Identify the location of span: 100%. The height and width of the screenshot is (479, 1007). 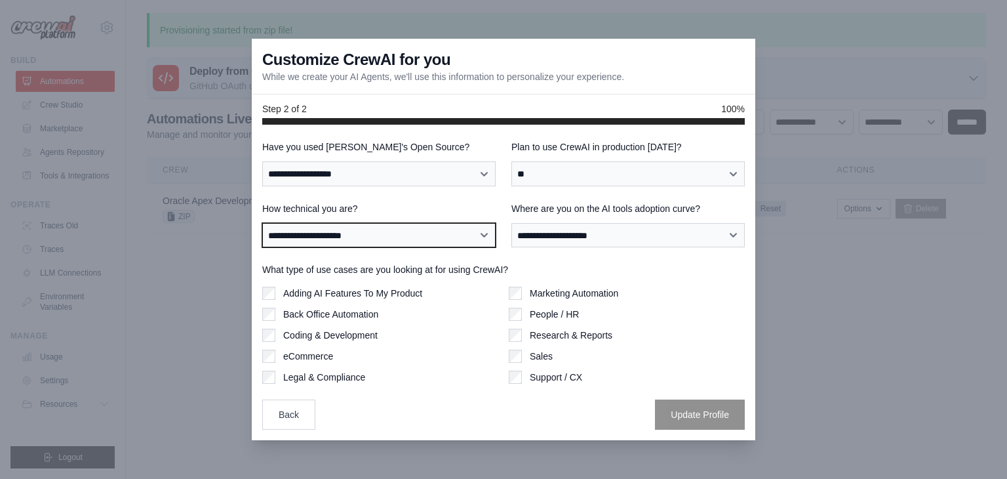
(733, 109).